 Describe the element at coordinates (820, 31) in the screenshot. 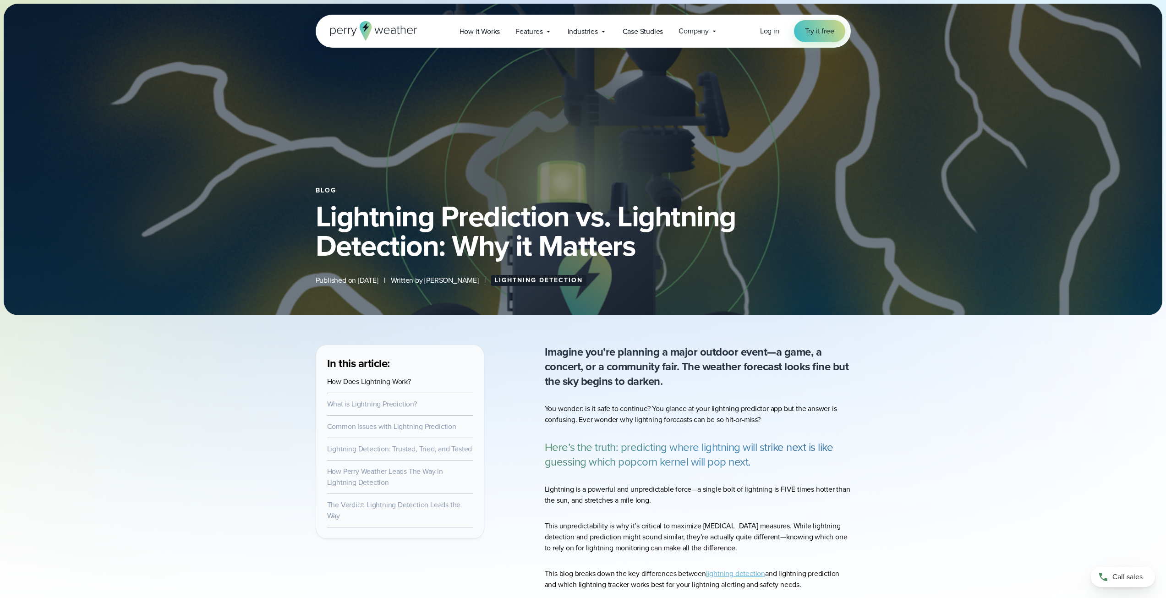

I see `span: Try it free` at that location.